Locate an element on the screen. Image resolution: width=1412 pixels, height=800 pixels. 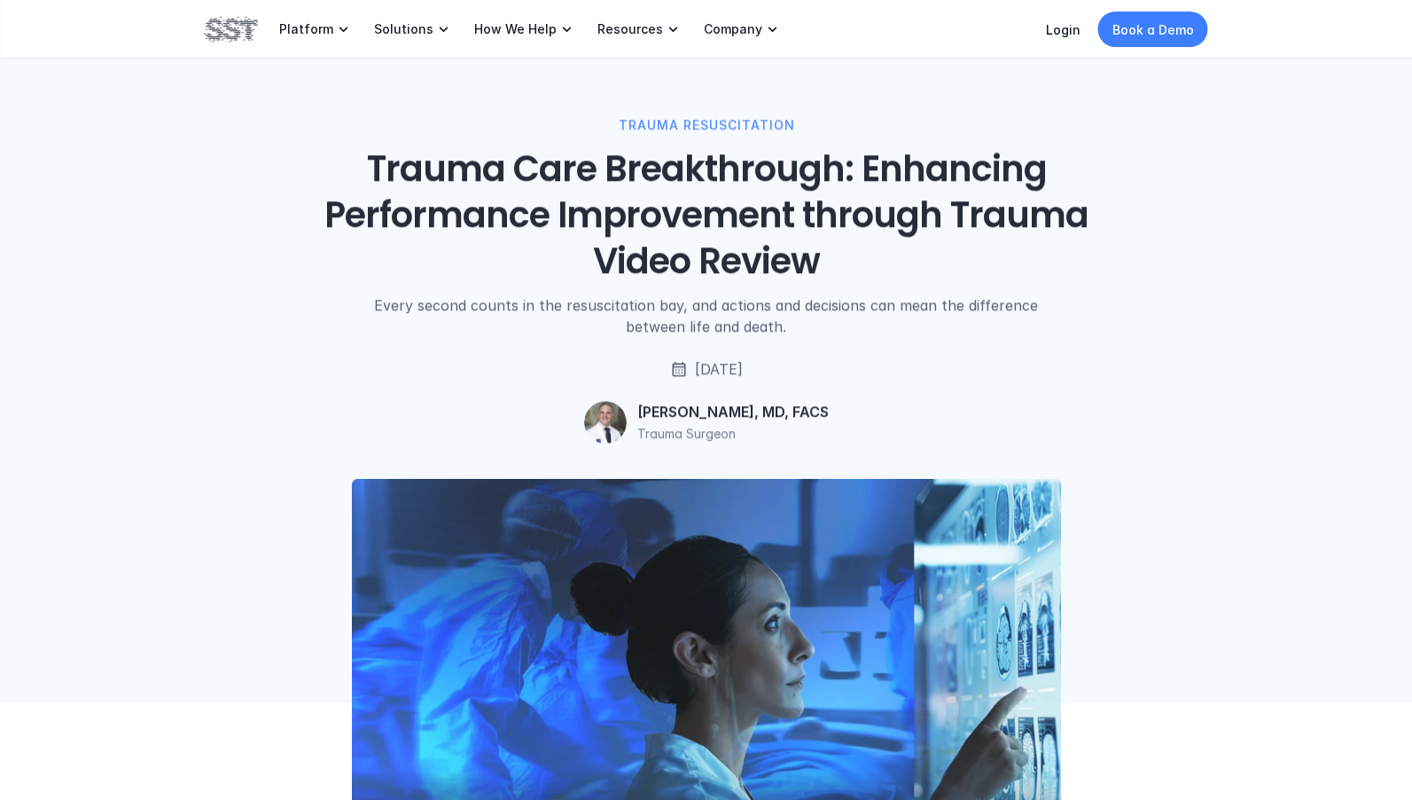
p: Book a Demo is located at coordinates (1153, 29).